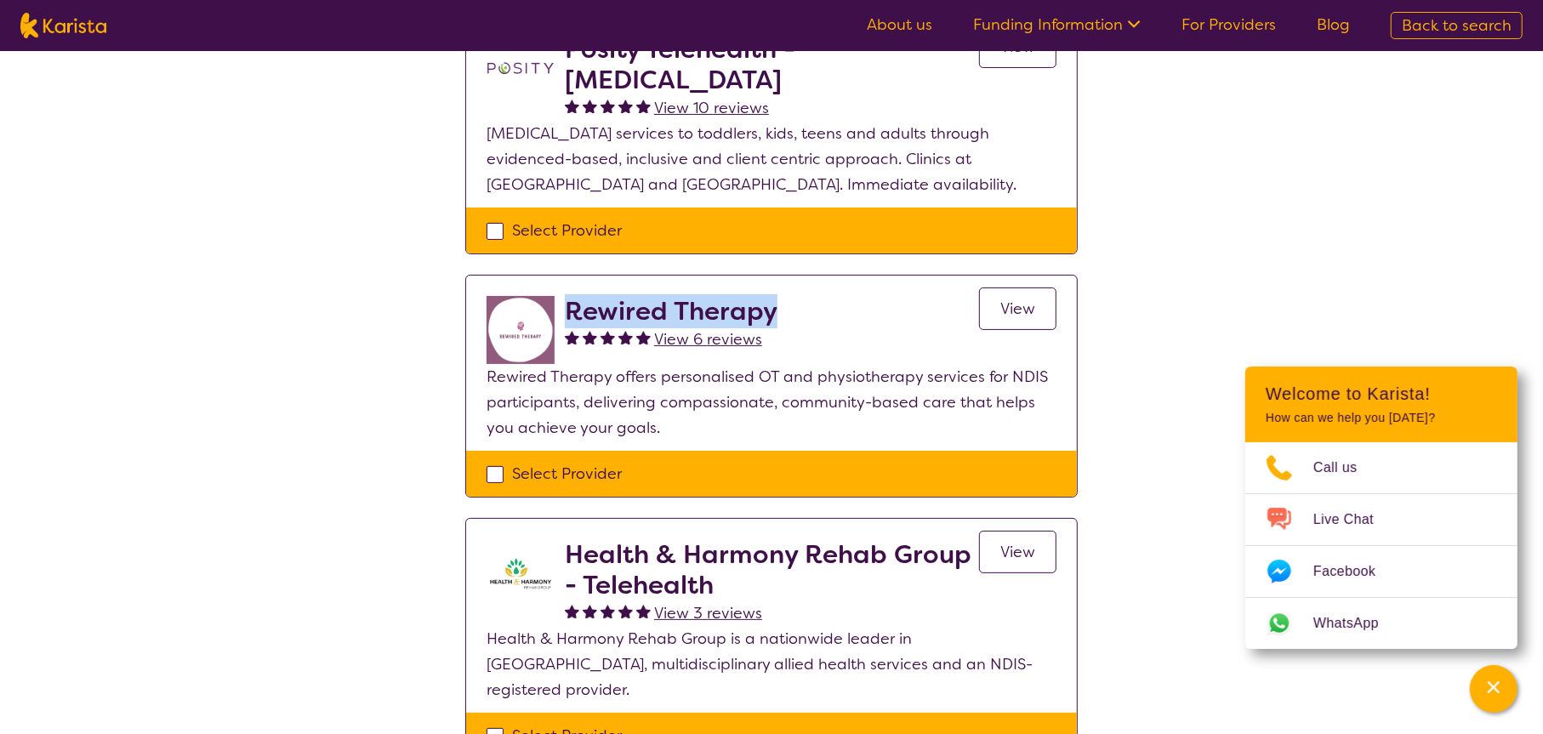  Describe the element at coordinates (1333, 25) in the screenshot. I see `a: Blog` at that location.